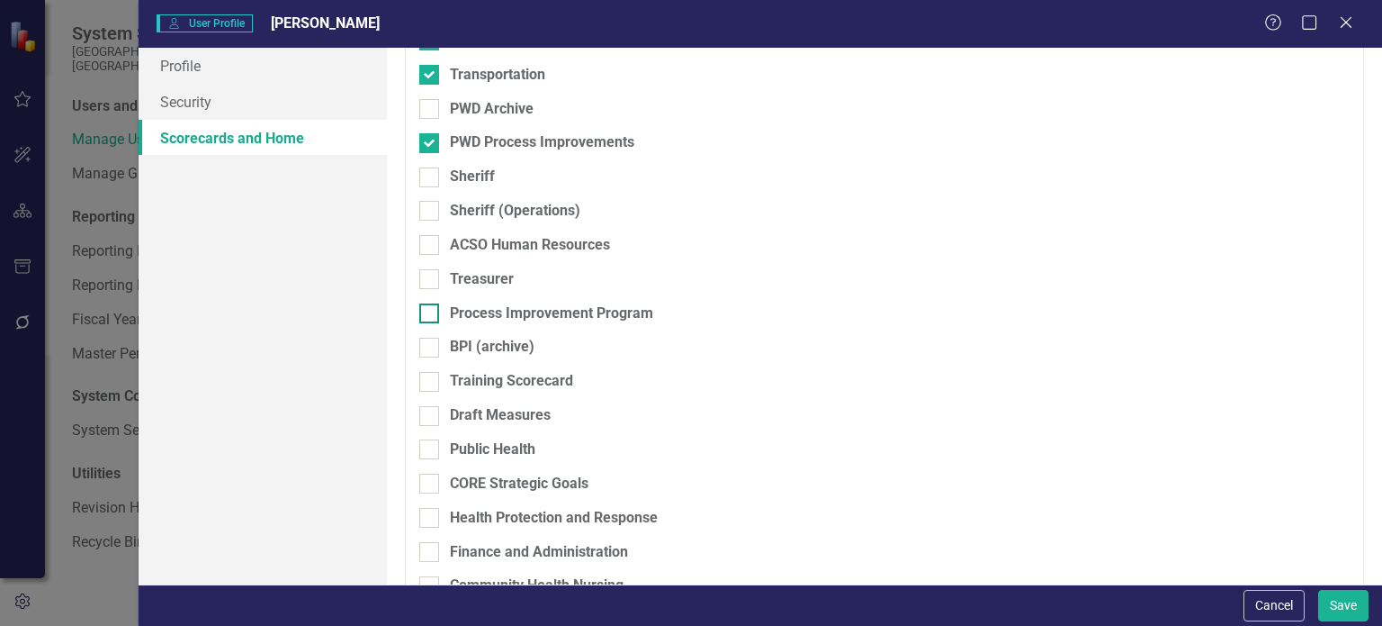  Describe the element at coordinates (491, 109) in the screenshot. I see `div: PWD Archive` at that location.